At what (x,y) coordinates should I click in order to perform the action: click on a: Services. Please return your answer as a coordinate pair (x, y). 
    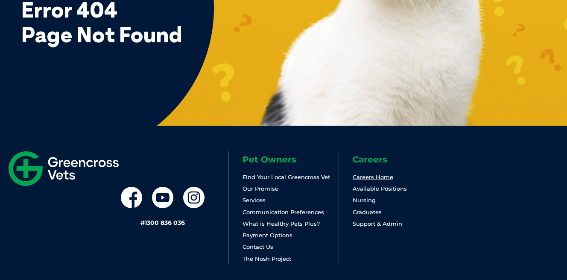
    Looking at the image, I should click on (254, 200).